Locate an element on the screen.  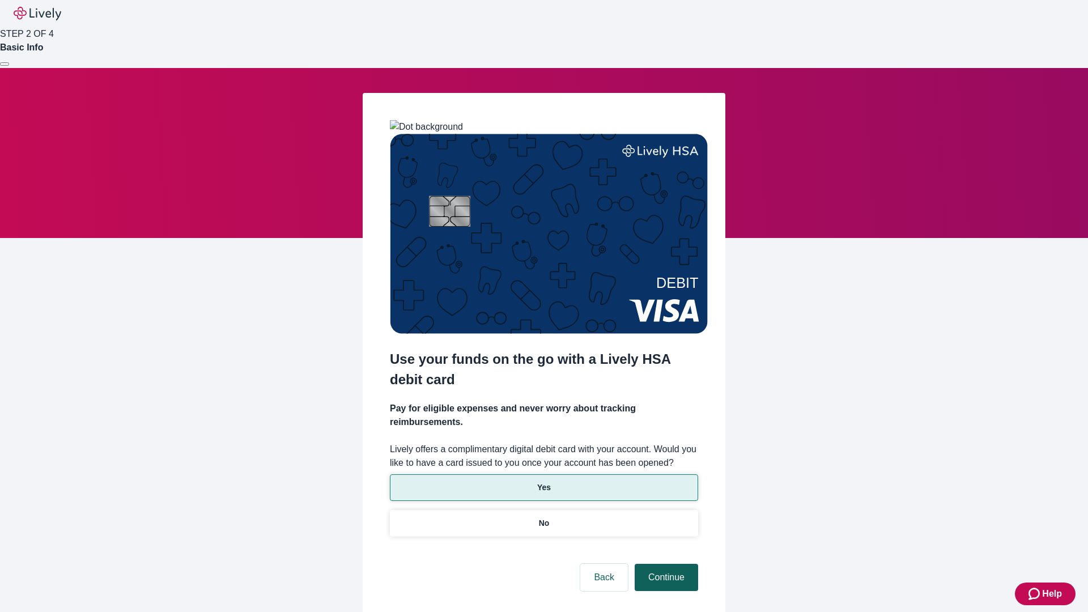
img: Lively is located at coordinates (37, 14).